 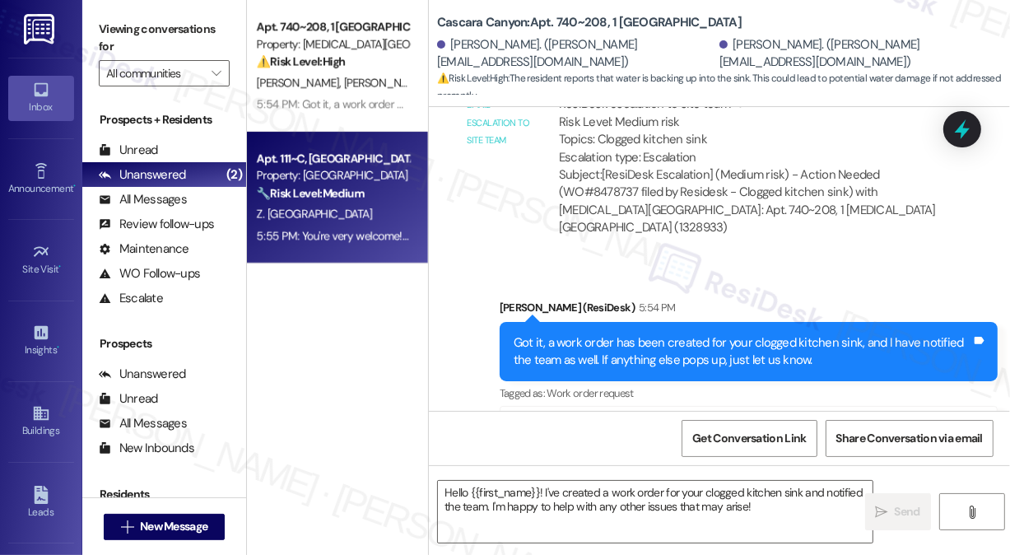 I want to click on div: Prospects, so click(x=164, y=343).